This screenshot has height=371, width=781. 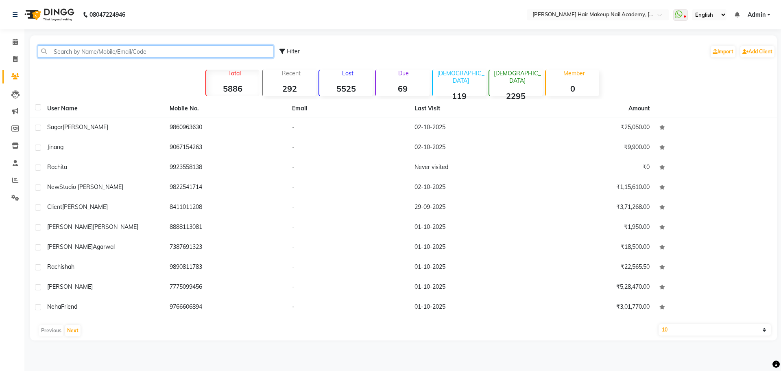 What do you see at coordinates (757, 15) in the screenshot?
I see `span: Admin` at bounding box center [757, 15].